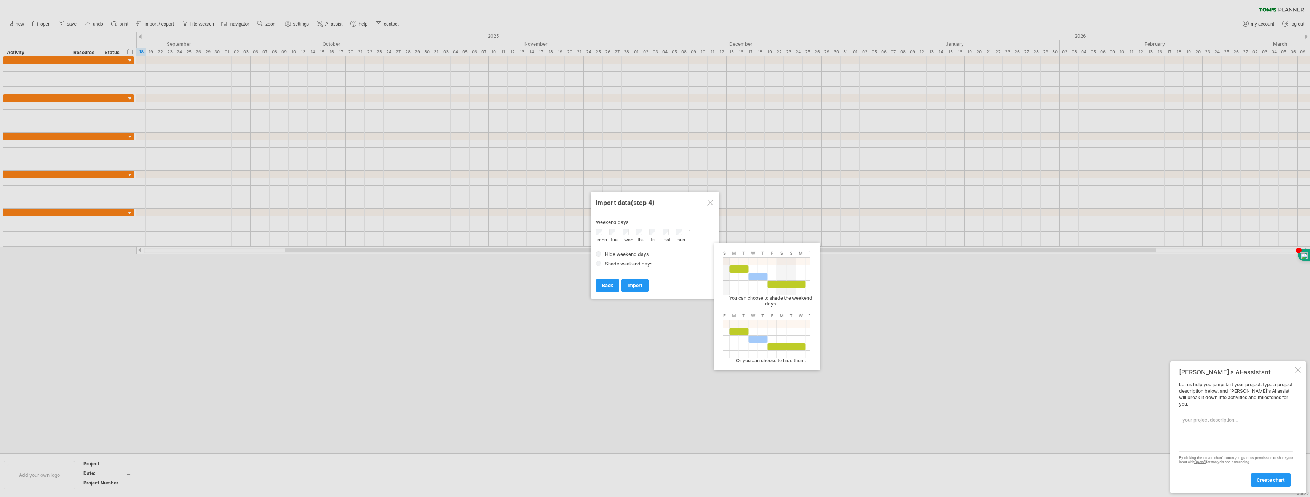 Image resolution: width=1310 pixels, height=497 pixels. I want to click on label: thu, so click(641, 240).